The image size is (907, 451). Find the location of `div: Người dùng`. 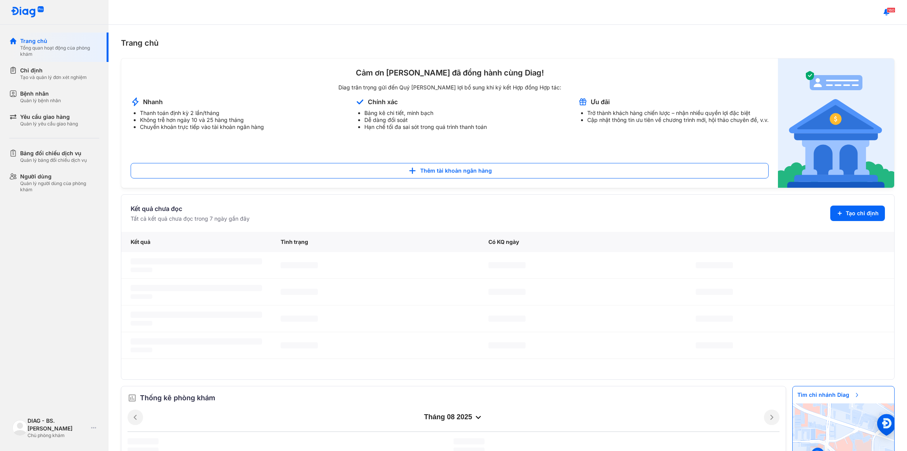

div: Người dùng is located at coordinates (60, 177).